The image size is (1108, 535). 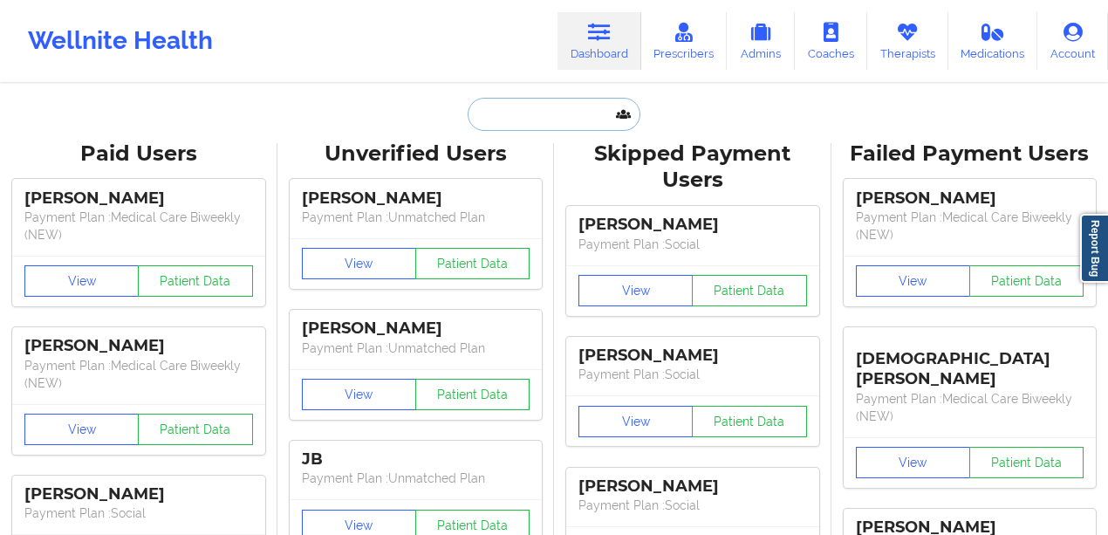 I want to click on div: Skipped Payment Users, so click(x=693, y=167).